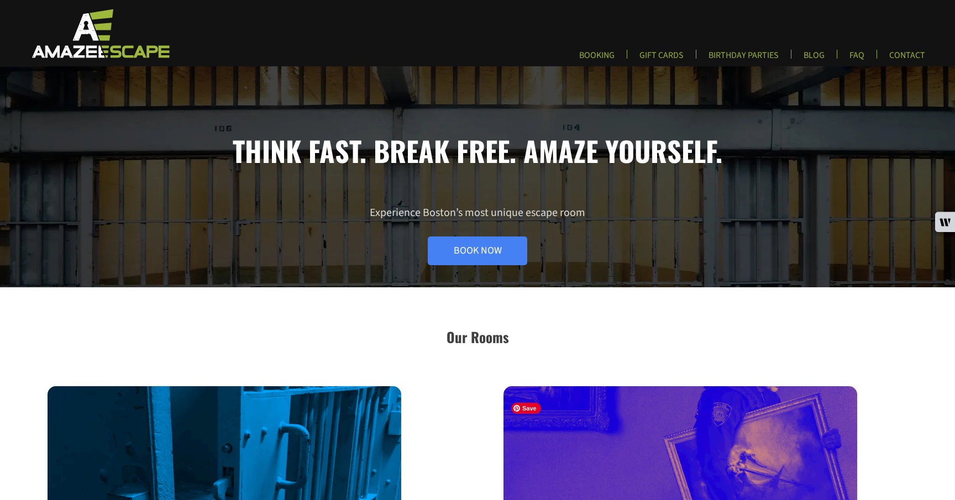 The width and height of the screenshot is (955, 500). What do you see at coordinates (662, 59) in the screenshot?
I see `a: GIFT CARDS` at bounding box center [662, 59].